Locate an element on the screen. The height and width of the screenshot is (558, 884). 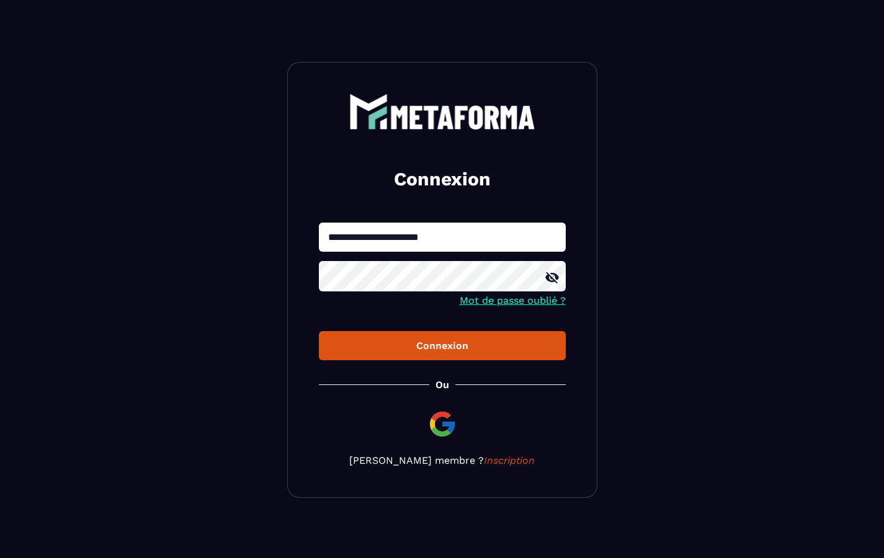
a: Inscription is located at coordinates (509, 460).